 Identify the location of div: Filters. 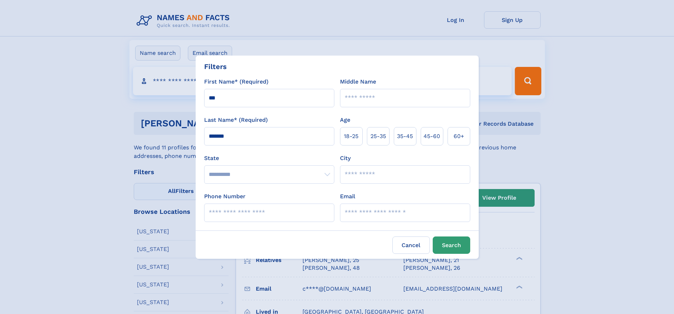
(215, 67).